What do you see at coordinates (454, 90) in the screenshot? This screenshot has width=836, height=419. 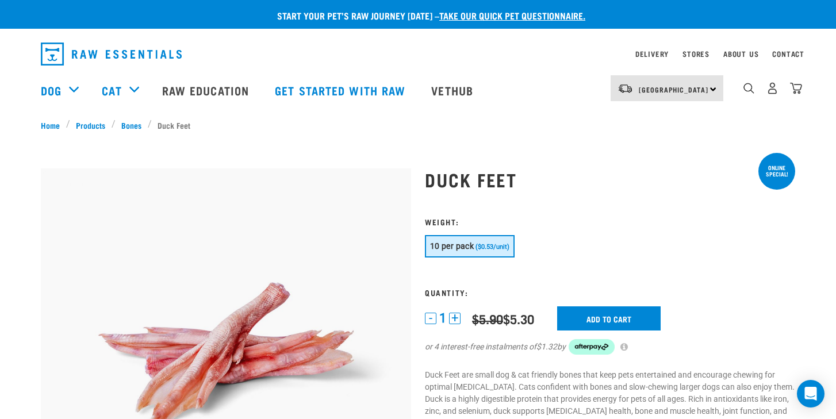 I see `a: Vethub` at bounding box center [454, 90].